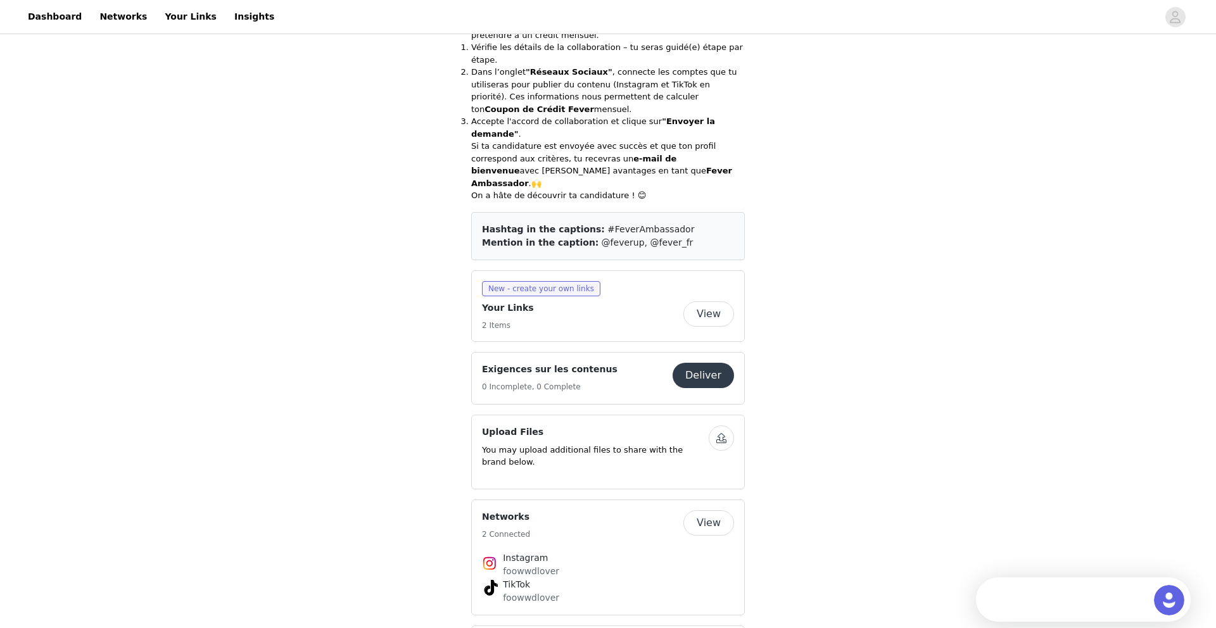  Describe the element at coordinates (98, 16) in the screenshot. I see `div: Need help?` at that location.